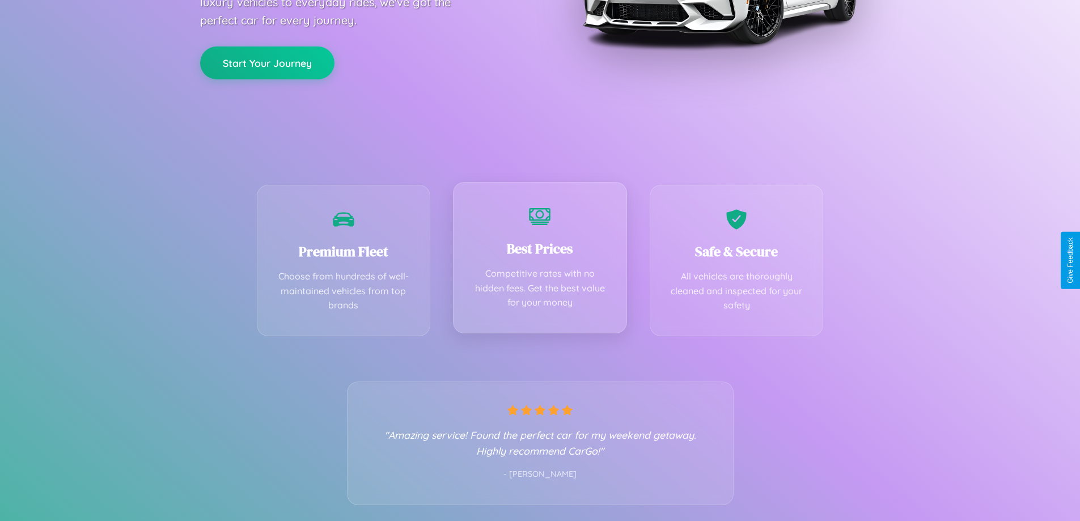  I want to click on p: Competitive rates with no hidden fees. Get the best value for your money, so click(540, 288).